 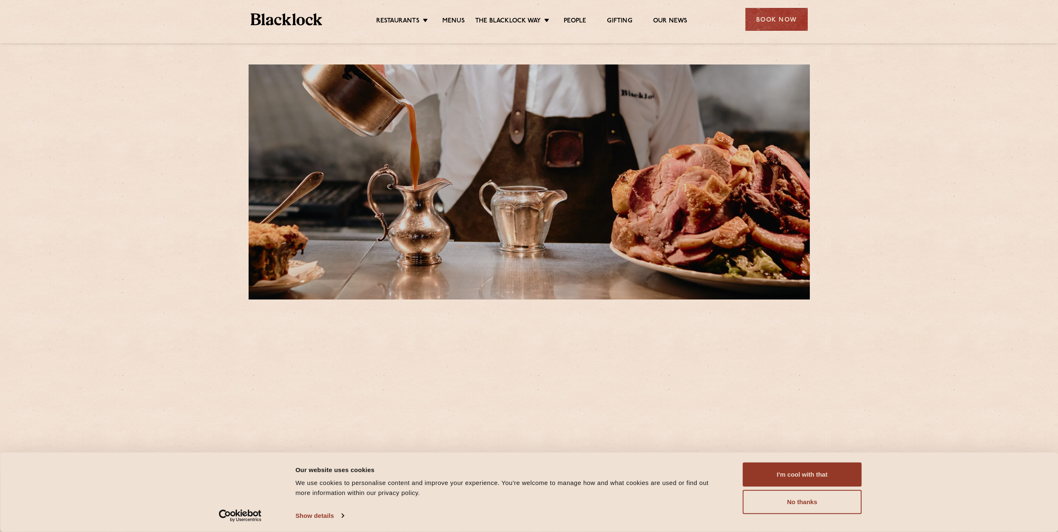 What do you see at coordinates (398, 22) in the screenshot?
I see `a: Restaurants` at bounding box center [398, 22].